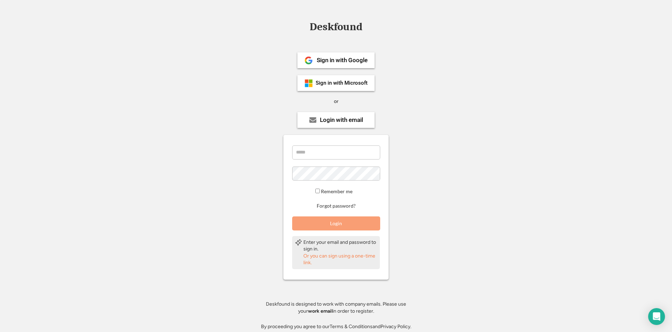 The image size is (672, 332). Describe the element at coordinates (336, 326) in the screenshot. I see `div: By proceeding you agree to our and` at that location.